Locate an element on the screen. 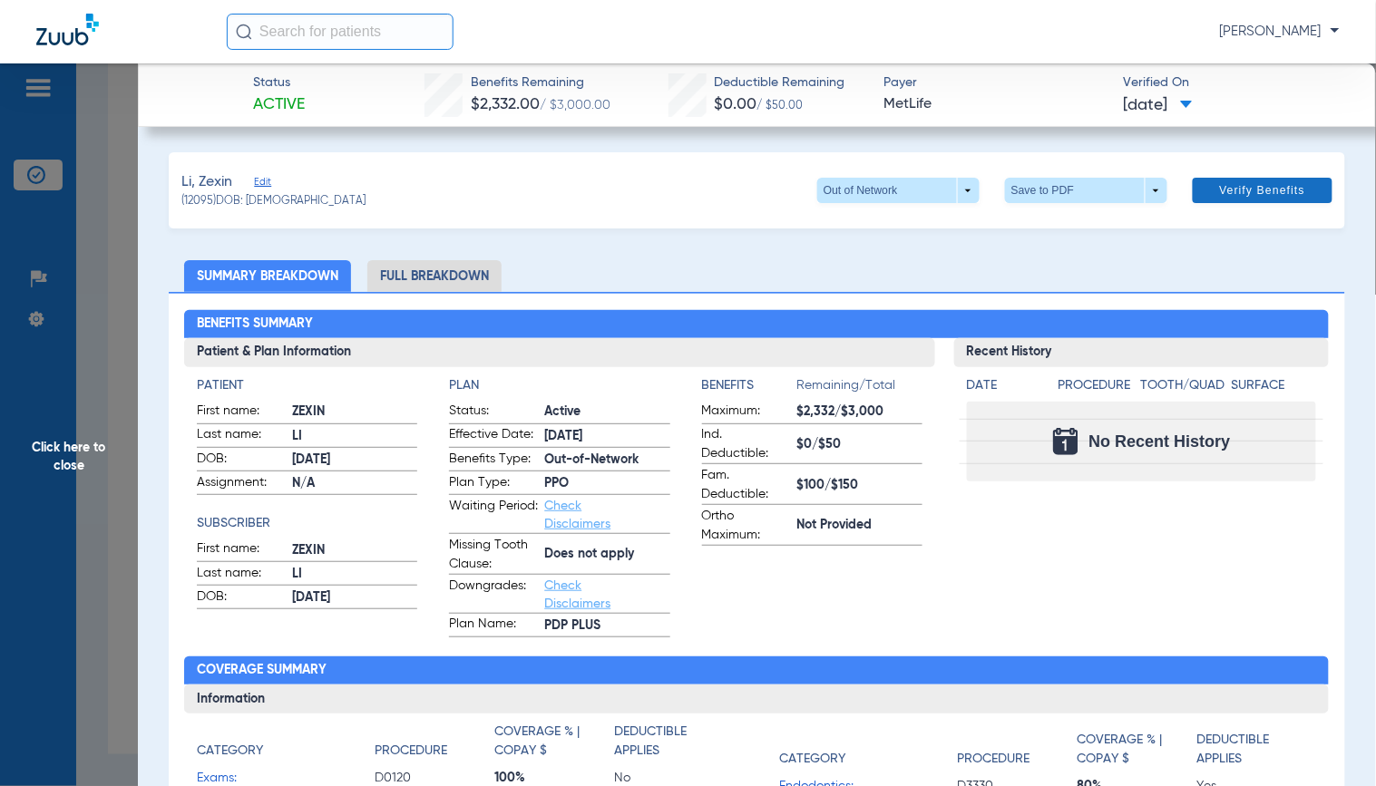 The image size is (1376, 786). span: Ortho Maximum: is located at coordinates (746, 526).